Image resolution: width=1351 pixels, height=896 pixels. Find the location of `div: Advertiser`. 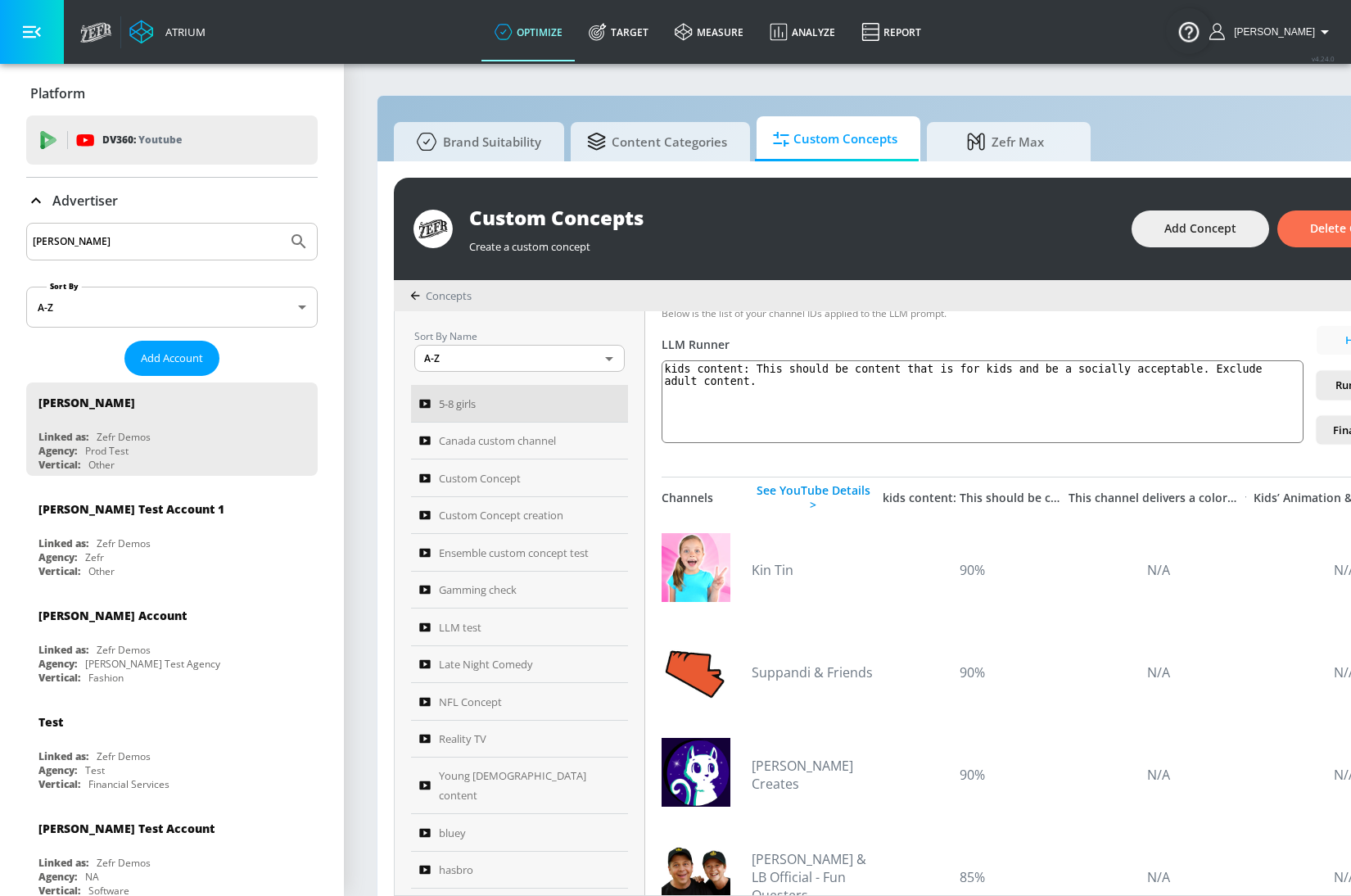

div: Advertiser is located at coordinates (172, 200).